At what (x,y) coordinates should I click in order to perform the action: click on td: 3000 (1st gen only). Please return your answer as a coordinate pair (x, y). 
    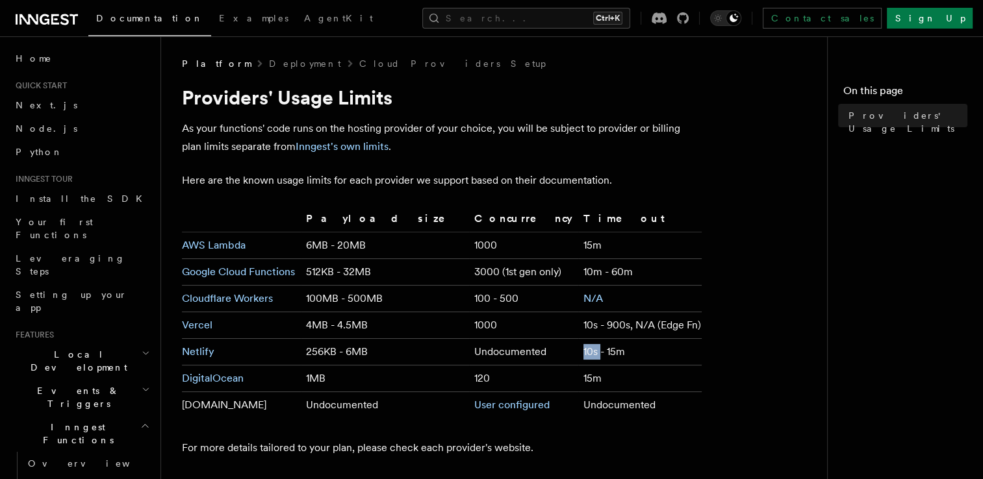
    Looking at the image, I should click on (524, 272).